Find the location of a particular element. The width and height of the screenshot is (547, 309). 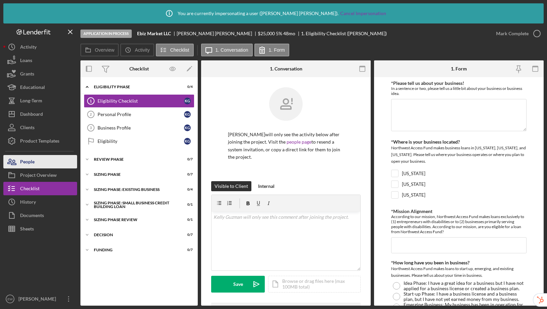

button: Educational is located at coordinates (40, 87).